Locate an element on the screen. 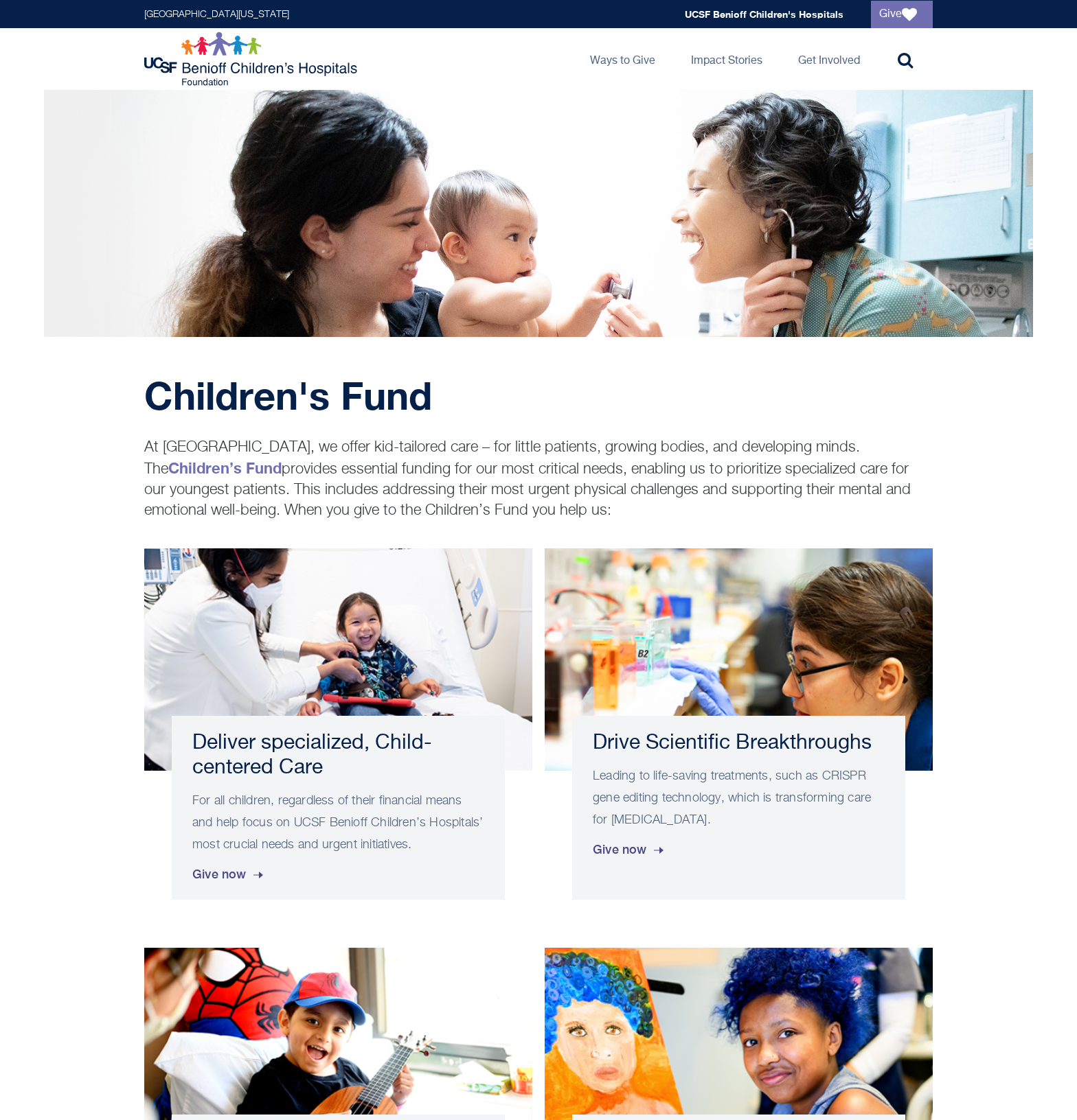 The image size is (1077, 1120). a: Deliver specialized, Child-centered Care For all children, regardless of their financial means an... is located at coordinates (338, 724).